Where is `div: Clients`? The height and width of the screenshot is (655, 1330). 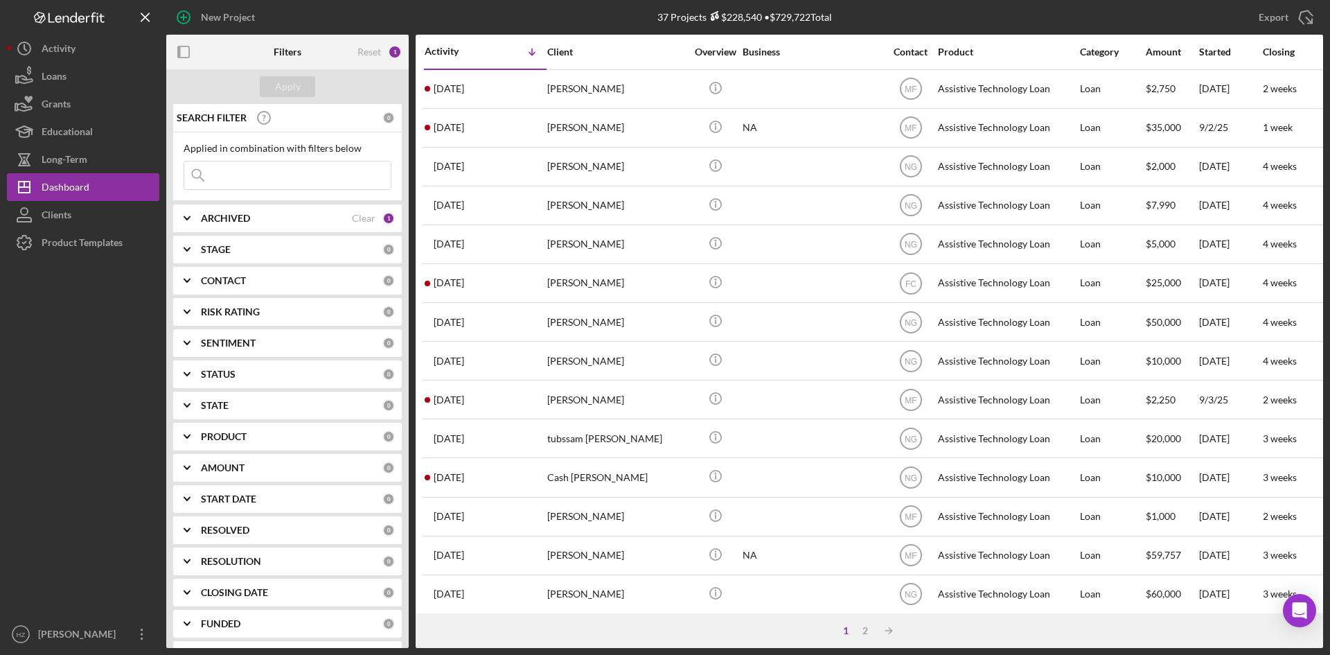
div: Clients is located at coordinates (56, 216).